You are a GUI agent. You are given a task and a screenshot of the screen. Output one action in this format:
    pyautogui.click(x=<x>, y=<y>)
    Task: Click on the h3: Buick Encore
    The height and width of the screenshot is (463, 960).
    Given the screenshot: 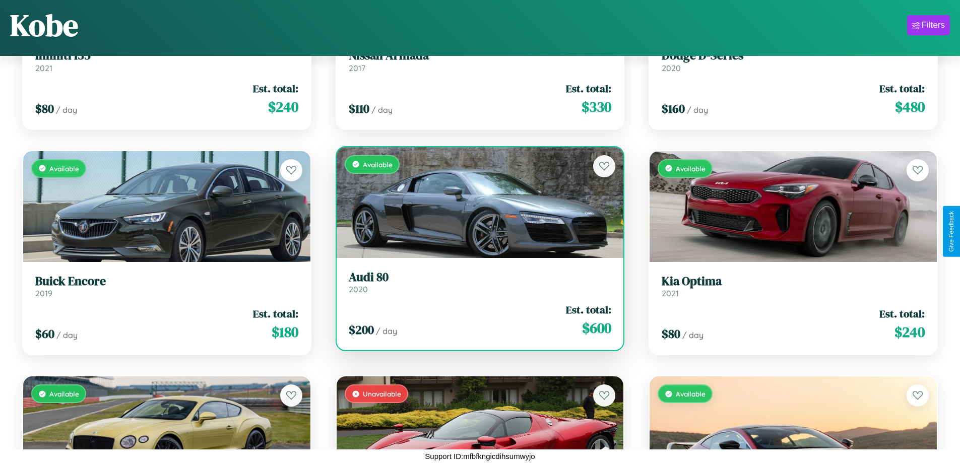 What is the action you would take?
    pyautogui.click(x=167, y=281)
    